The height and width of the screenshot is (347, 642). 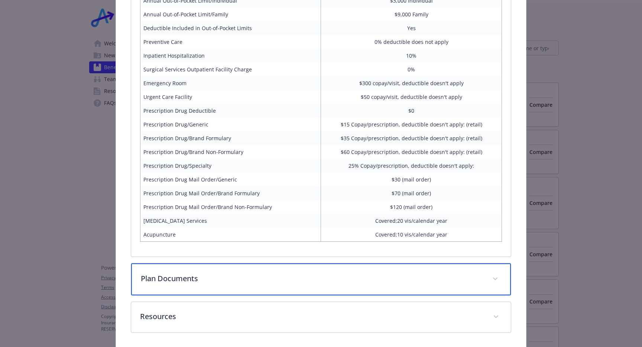 I want to click on p: Plan Documents, so click(x=312, y=278).